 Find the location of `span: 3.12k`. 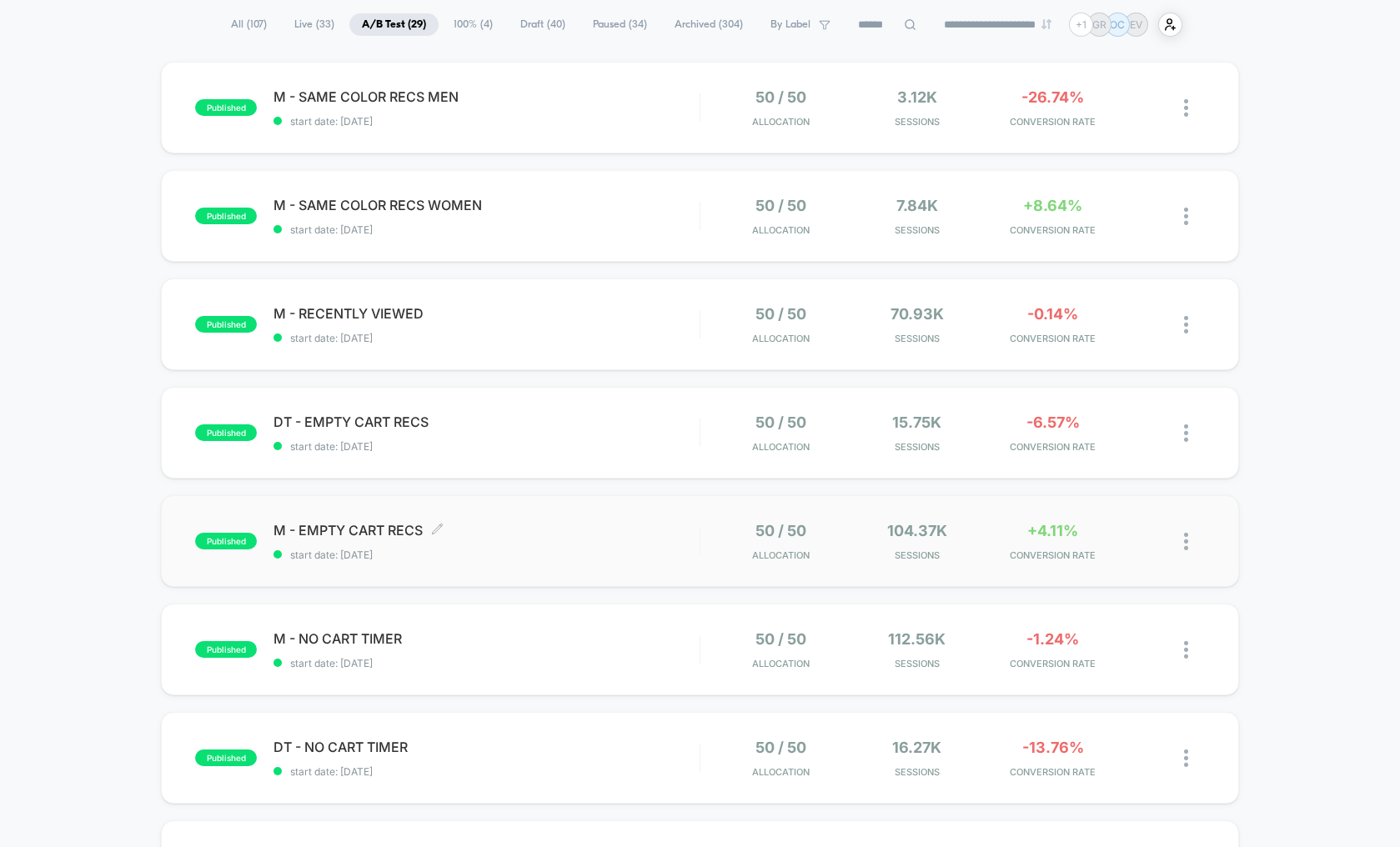

span: 3.12k is located at coordinates (917, 97).